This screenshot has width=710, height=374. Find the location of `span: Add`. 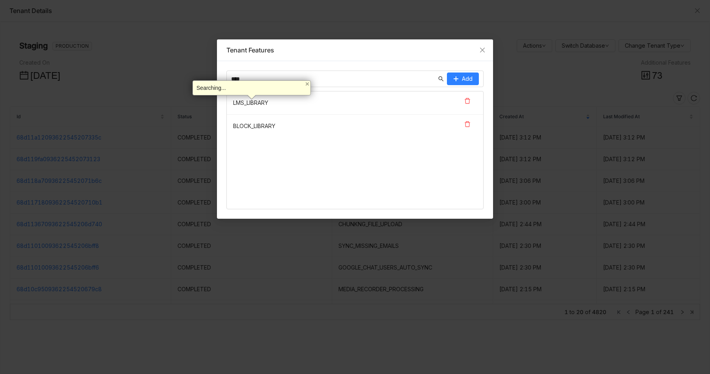

span: Add is located at coordinates (467, 79).